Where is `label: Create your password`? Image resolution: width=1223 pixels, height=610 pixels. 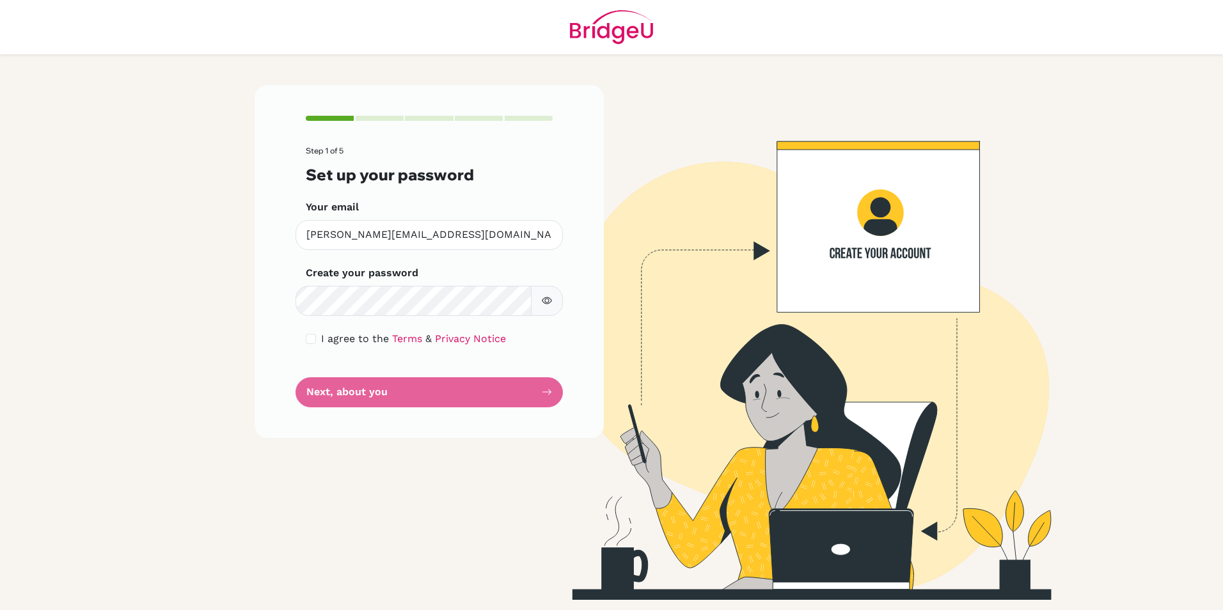 label: Create your password is located at coordinates (362, 273).